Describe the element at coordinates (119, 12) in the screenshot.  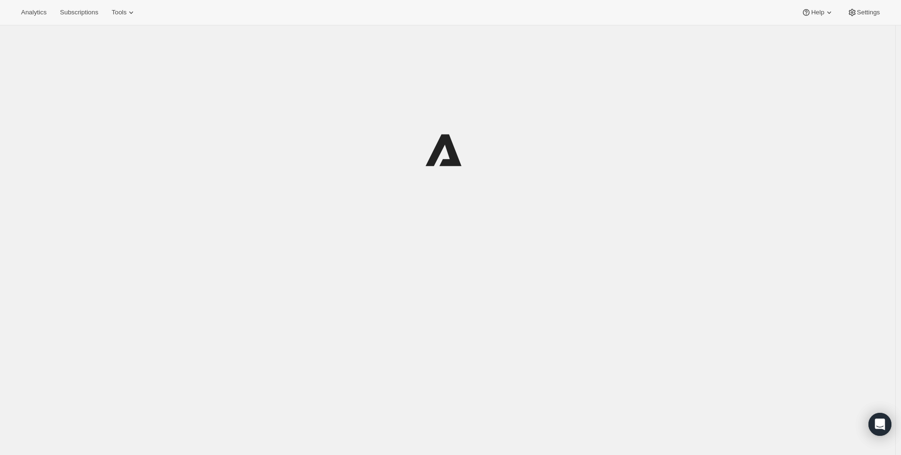
I see `span: Tools` at that location.